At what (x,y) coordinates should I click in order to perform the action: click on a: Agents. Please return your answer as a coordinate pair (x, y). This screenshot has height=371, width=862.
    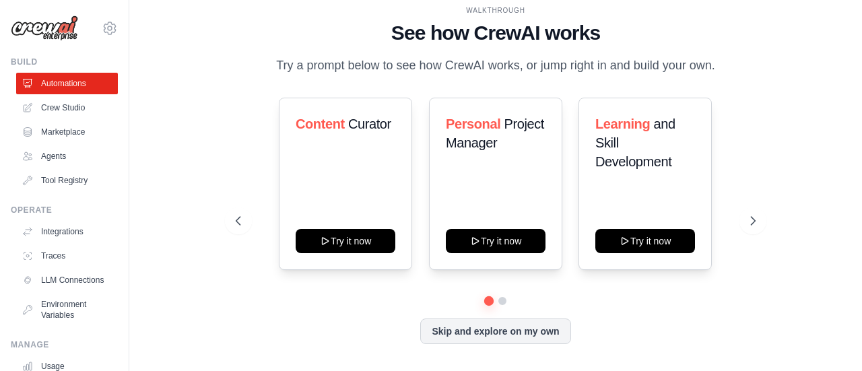
    Looking at the image, I should click on (67, 156).